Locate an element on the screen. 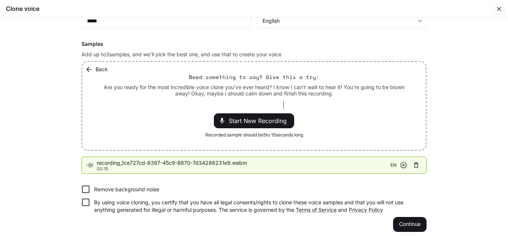  p: Are you ready for the most incredible voice clone you've ever heard? I know I can't wait to hear ... is located at coordinates (254, 90).